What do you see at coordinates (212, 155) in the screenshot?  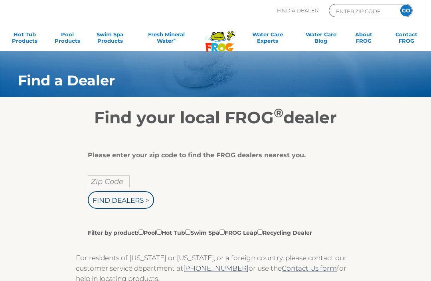 I see `div: Please enter your zip code to find the FROG dealers nearest you.` at bounding box center [212, 155].